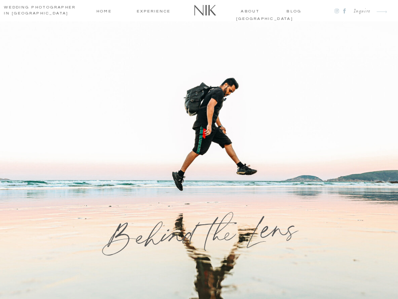  I want to click on nav: Experience, so click(153, 11).